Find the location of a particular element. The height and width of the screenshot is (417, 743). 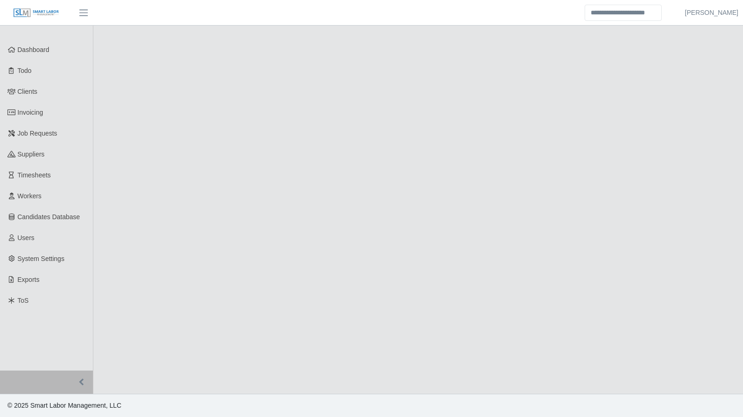

span: Workers is located at coordinates (30, 196).